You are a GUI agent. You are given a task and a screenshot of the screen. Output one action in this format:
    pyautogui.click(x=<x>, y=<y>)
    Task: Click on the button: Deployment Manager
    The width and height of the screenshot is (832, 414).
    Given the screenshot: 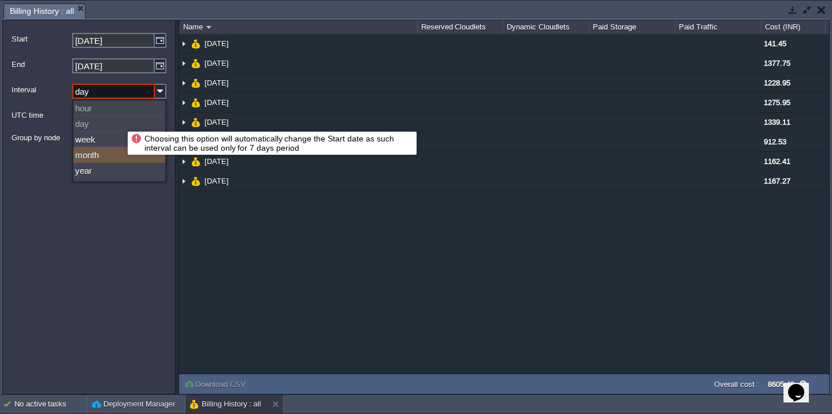 What is the action you would take?
    pyautogui.click(x=134, y=405)
    